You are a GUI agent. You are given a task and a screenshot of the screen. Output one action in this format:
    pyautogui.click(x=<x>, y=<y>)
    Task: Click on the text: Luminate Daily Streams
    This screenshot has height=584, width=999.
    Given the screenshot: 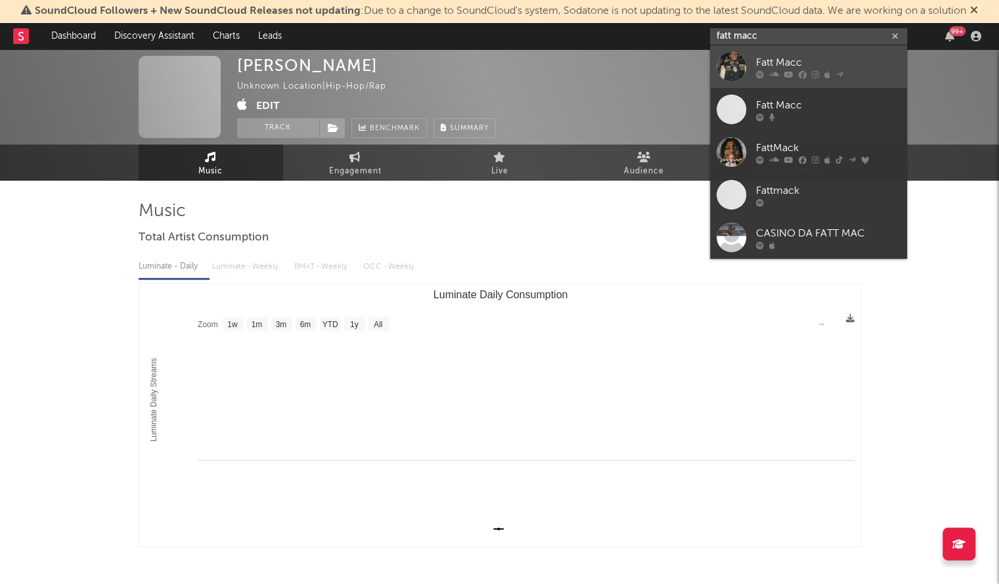 What is the action you would take?
    pyautogui.click(x=154, y=399)
    